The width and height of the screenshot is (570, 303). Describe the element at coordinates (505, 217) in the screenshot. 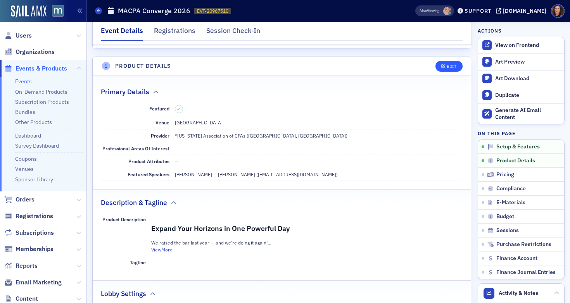

I see `span: Budget` at that location.